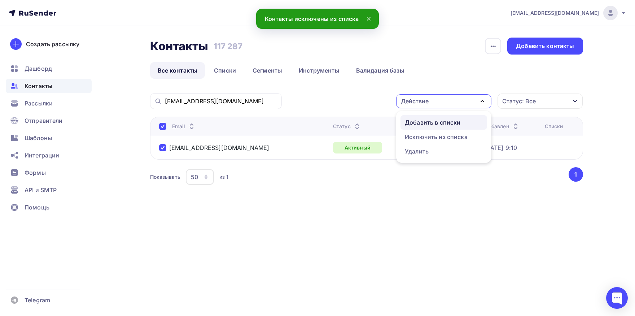 The width and height of the screenshot is (635, 316). What do you see at coordinates (433, 122) in the screenshot?
I see `div: Добавить в списки` at bounding box center [433, 122].